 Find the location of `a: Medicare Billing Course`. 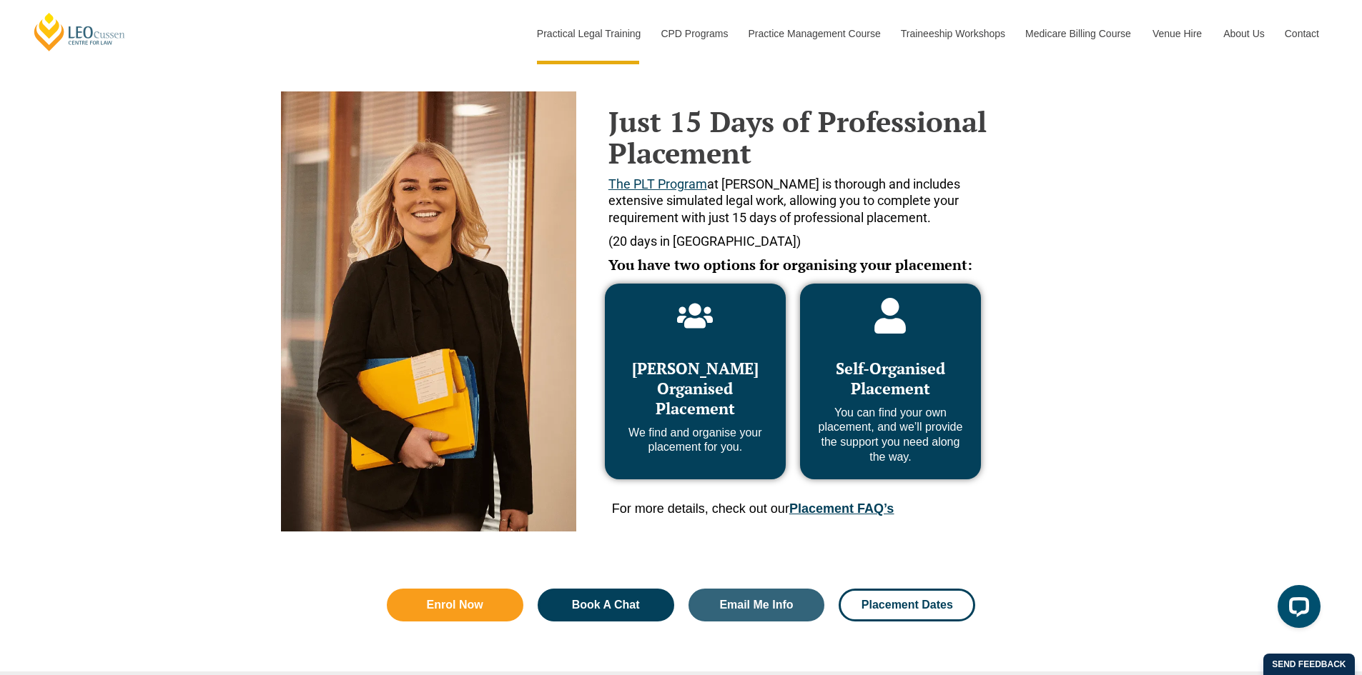

a: Medicare Billing Course is located at coordinates (1078, 34).